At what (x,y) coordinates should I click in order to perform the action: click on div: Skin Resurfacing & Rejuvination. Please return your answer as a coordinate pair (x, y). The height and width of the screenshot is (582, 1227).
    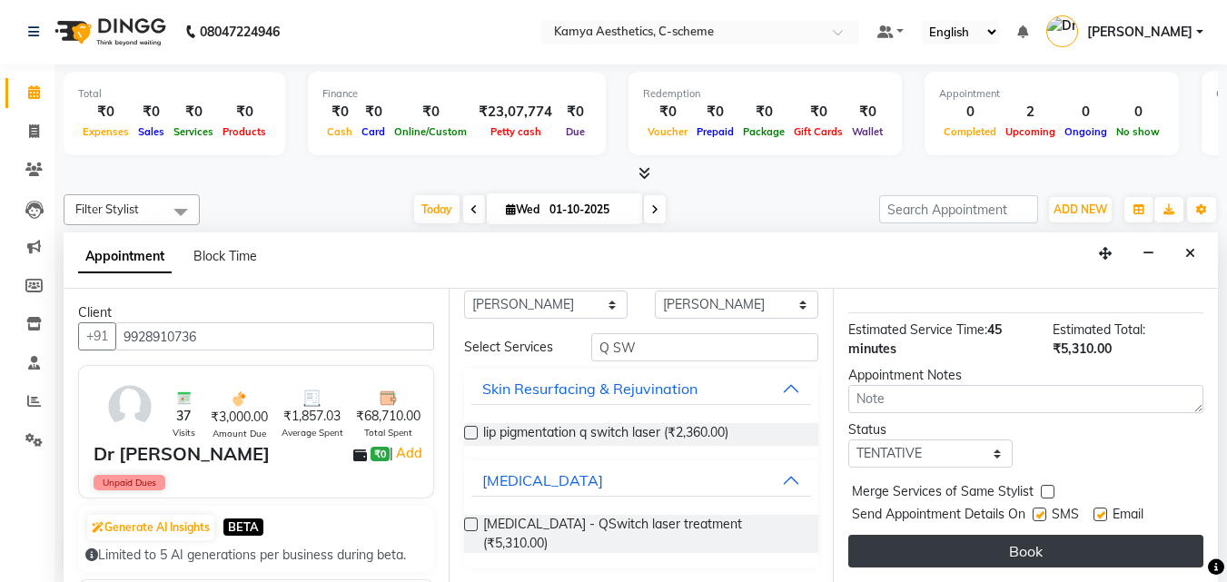
    Looking at the image, I should click on (590, 389).